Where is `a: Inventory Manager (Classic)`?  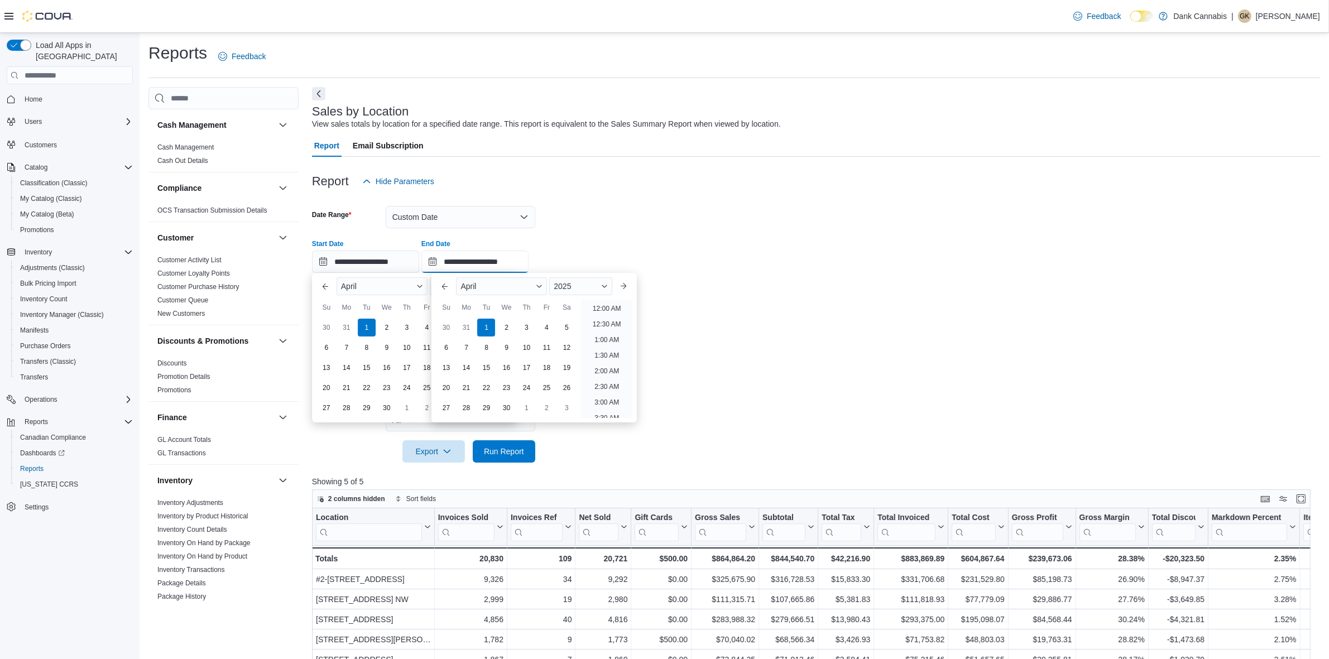 a: Inventory Manager (Classic) is located at coordinates (62, 315).